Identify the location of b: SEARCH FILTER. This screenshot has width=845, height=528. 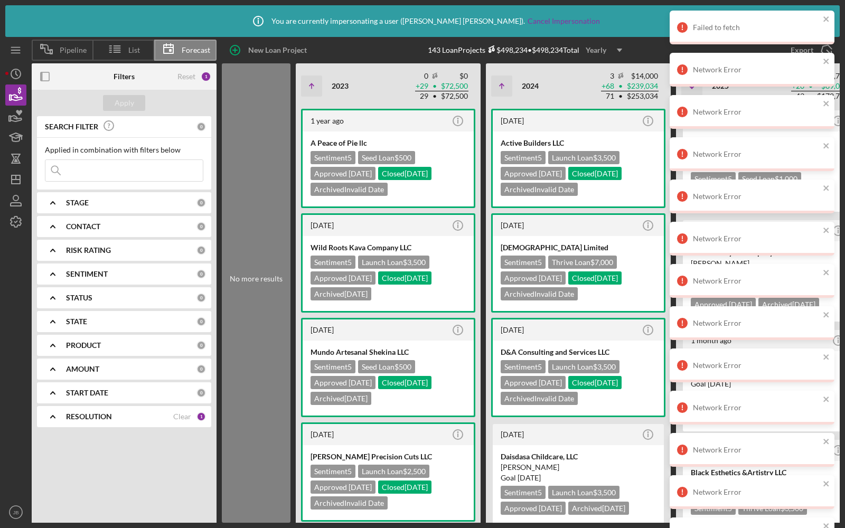
(71, 127).